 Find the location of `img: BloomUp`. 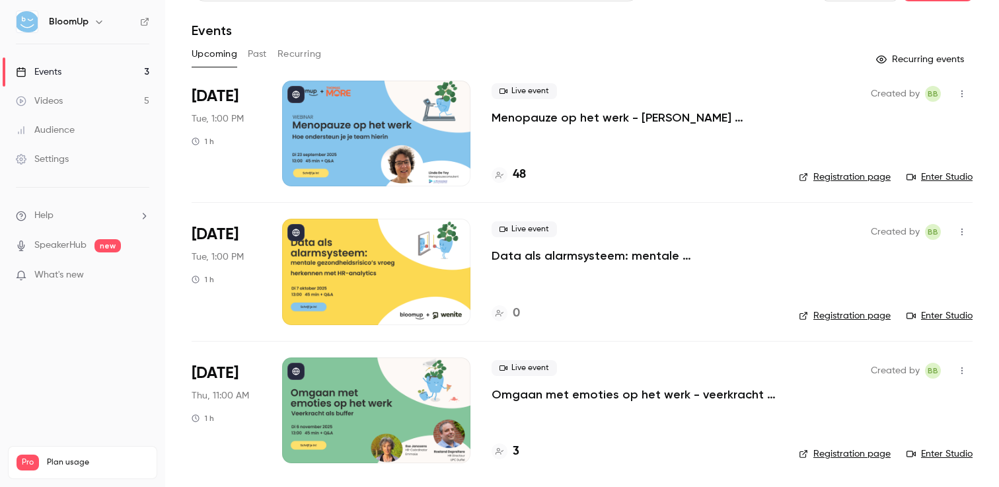

img: BloomUp is located at coordinates (27, 22).